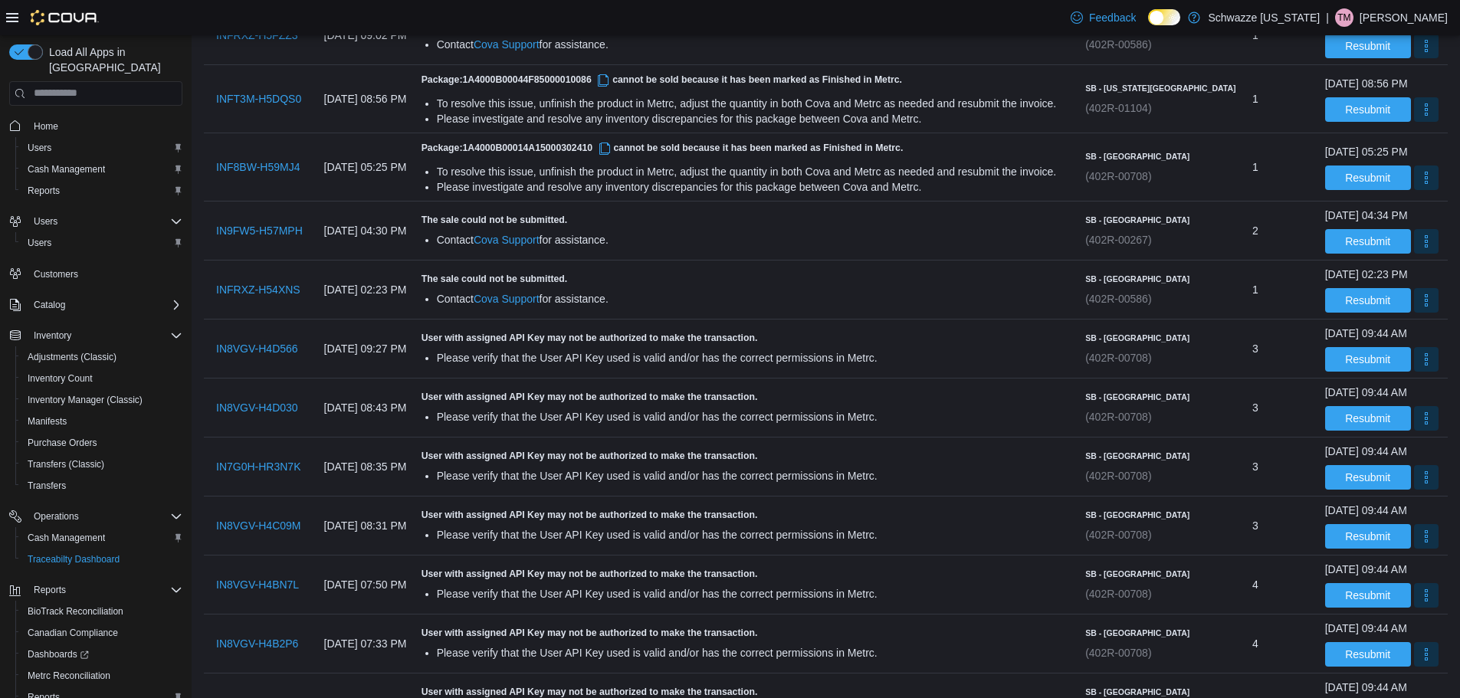 The image size is (1460, 698). I want to click on a: Customers, so click(56, 274).